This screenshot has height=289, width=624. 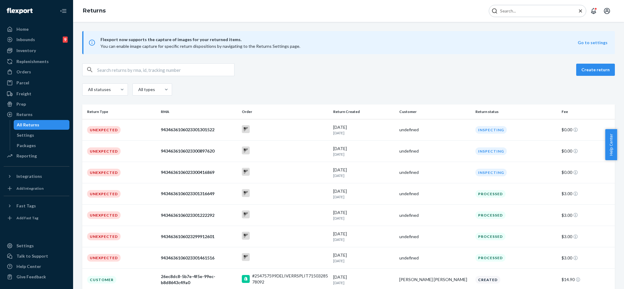 I want to click on div: 26ec8dc8-5b7e-4f5e-99ec-b8d8643c49a0, so click(x=199, y=279).